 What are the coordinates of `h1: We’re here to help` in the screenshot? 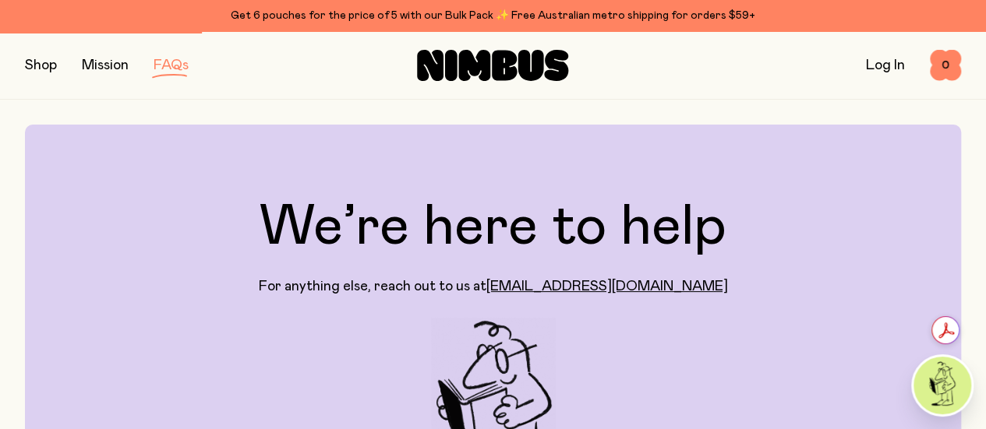 It's located at (493, 228).